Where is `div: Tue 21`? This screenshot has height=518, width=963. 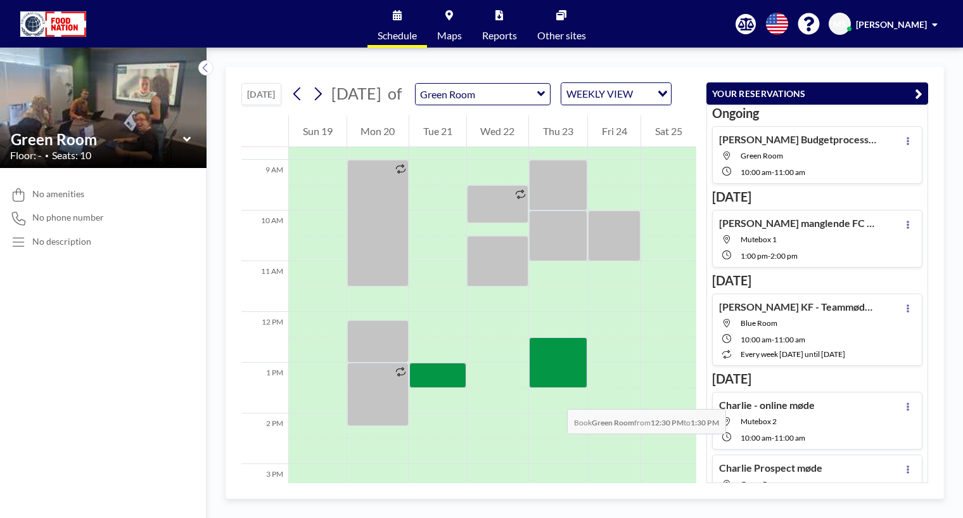 div: Tue 21 is located at coordinates (438, 131).